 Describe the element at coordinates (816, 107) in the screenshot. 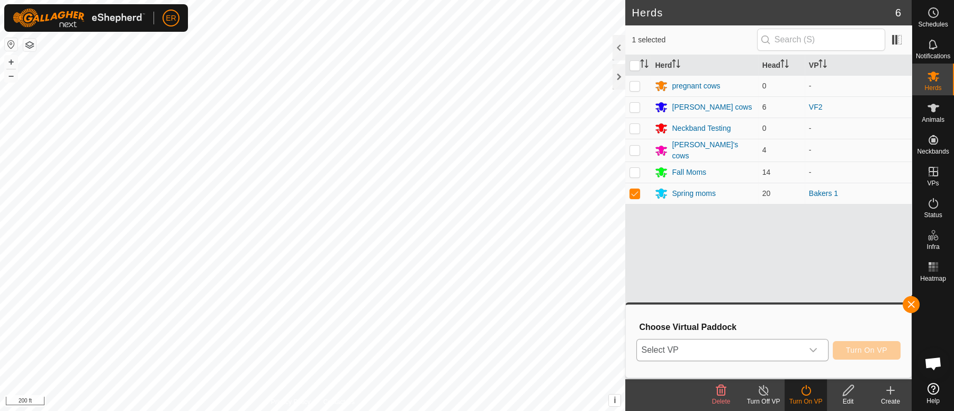

I see `a: VF2` at that location.